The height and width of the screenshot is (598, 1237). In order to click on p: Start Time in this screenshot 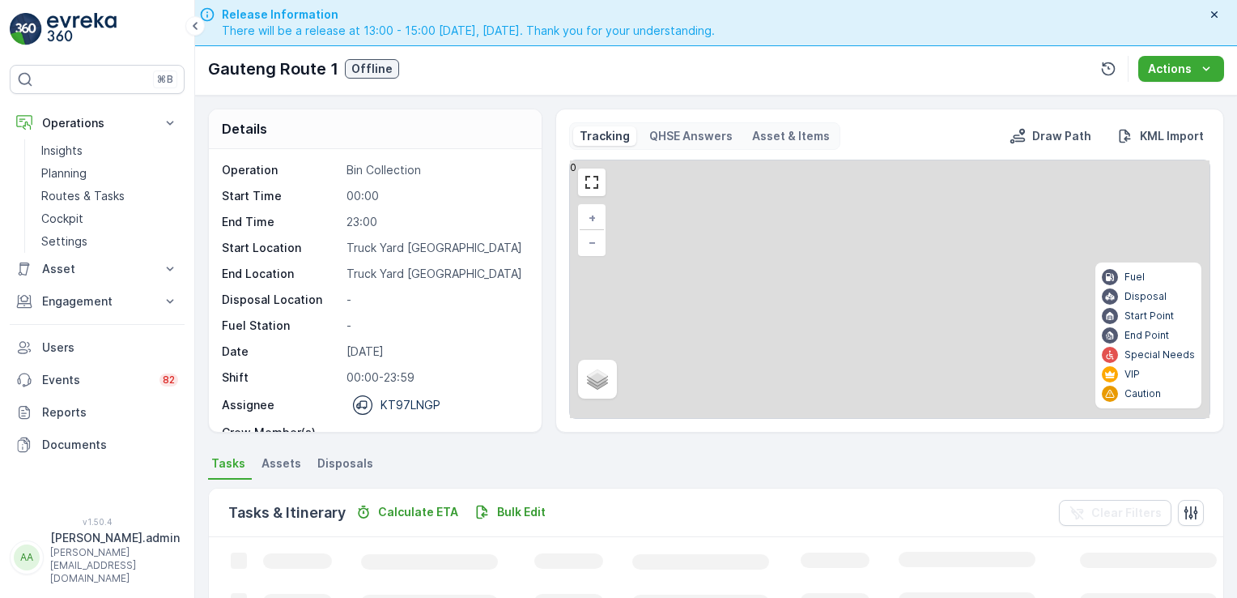, I will do `click(281, 196)`.